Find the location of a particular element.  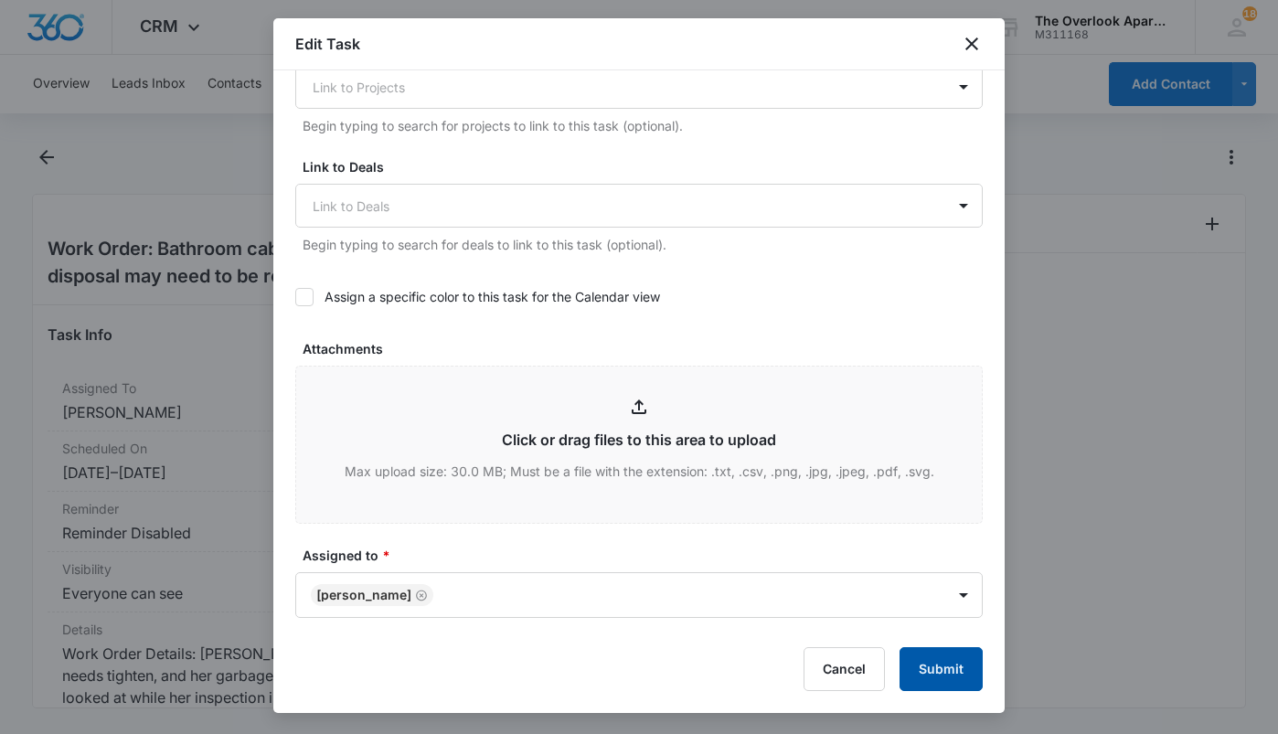

p: Begin typing to search for deals to link to this task (optional). is located at coordinates (643, 244).